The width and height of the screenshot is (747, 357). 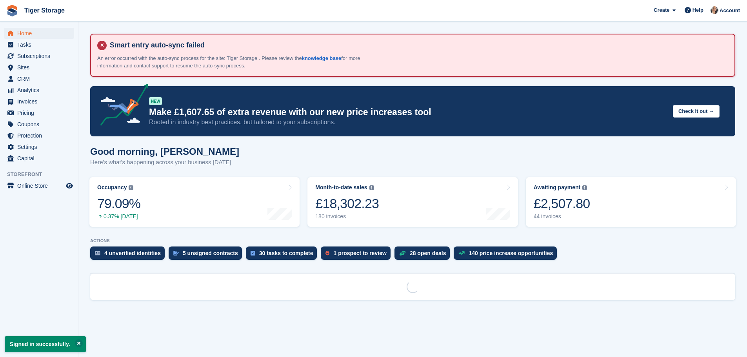 What do you see at coordinates (413, 202) in the screenshot?
I see `a: Month-to-date sales £18,302.23 180 invoices` at bounding box center [413, 202].